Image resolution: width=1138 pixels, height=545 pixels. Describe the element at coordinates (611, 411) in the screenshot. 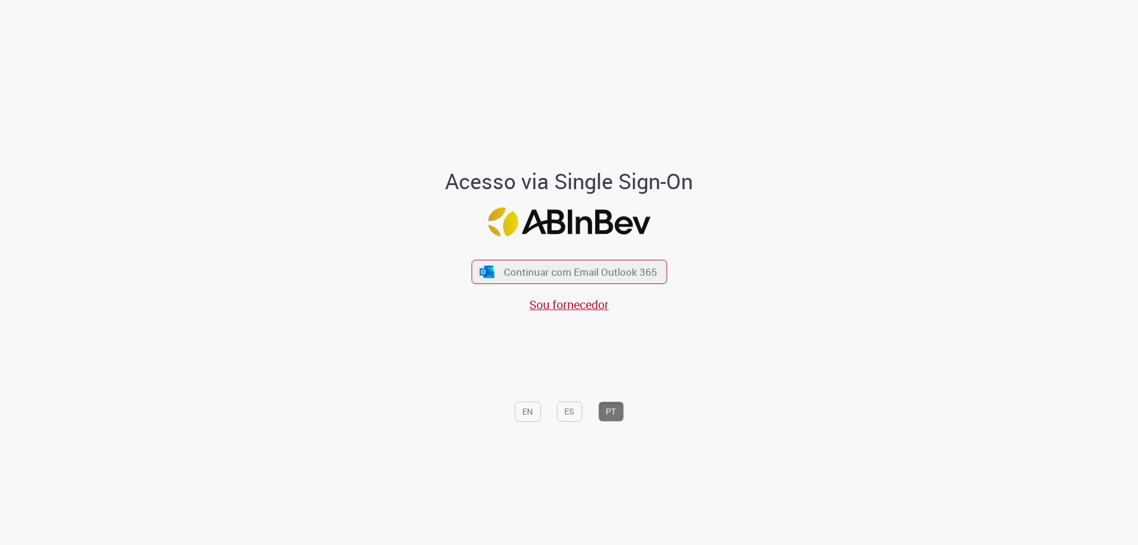

I see `button: PT` at that location.